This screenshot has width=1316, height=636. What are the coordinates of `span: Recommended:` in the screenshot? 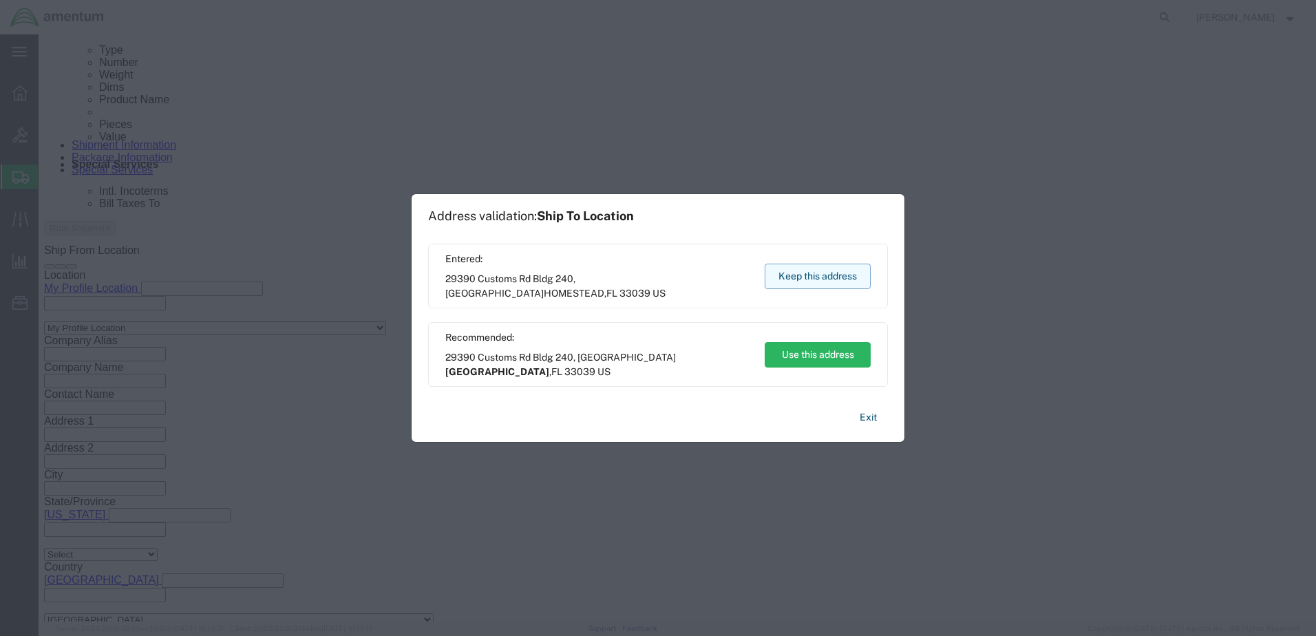 It's located at (598, 337).